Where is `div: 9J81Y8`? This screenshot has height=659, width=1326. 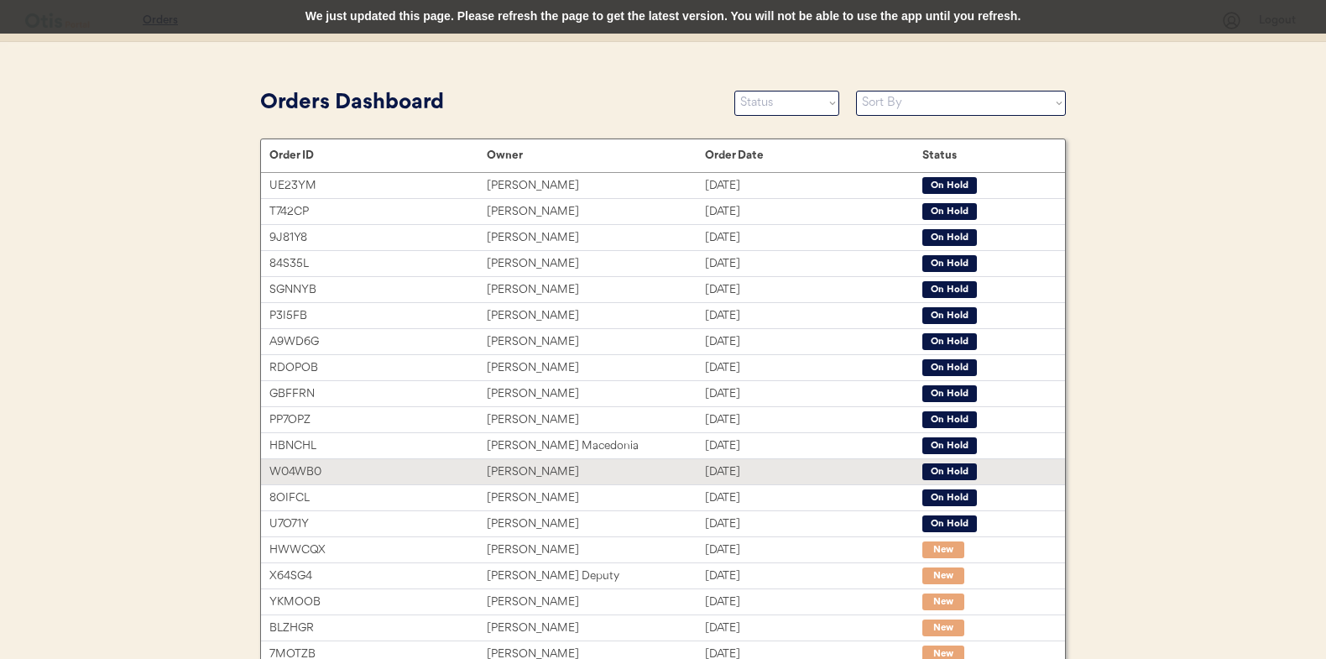
div: 9J81Y8 is located at coordinates (378, 237).